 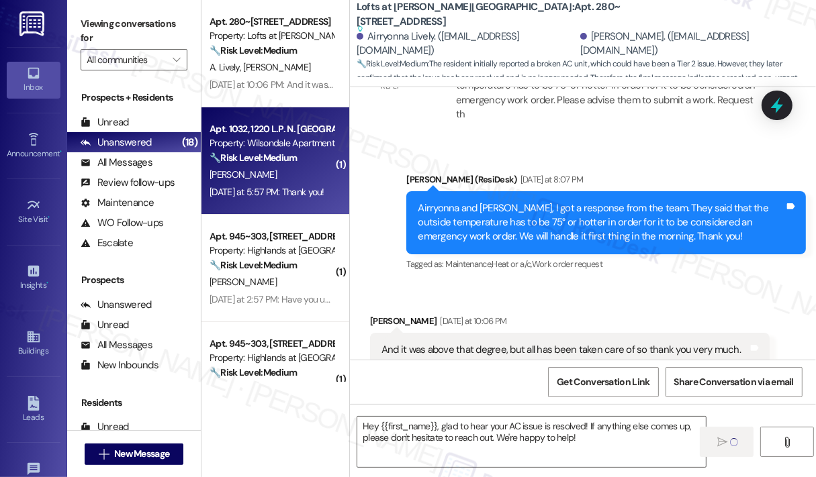 What do you see at coordinates (586, 79) in the screenshot?
I see `span: : The resident initially reported a broken AC unit, which could have been a Tier 2 issue. However...` at bounding box center [586, 79].